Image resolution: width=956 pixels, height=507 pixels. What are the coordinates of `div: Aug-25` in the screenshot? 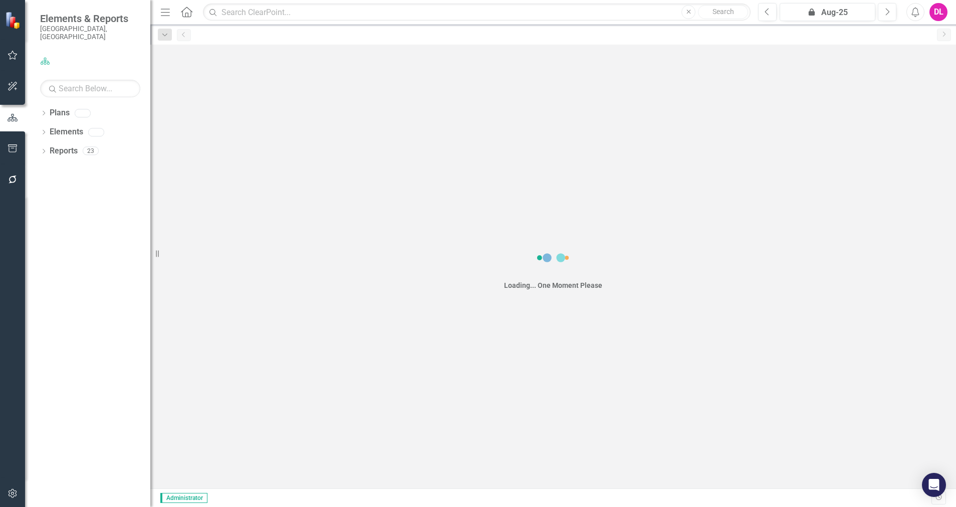 It's located at (827, 13).